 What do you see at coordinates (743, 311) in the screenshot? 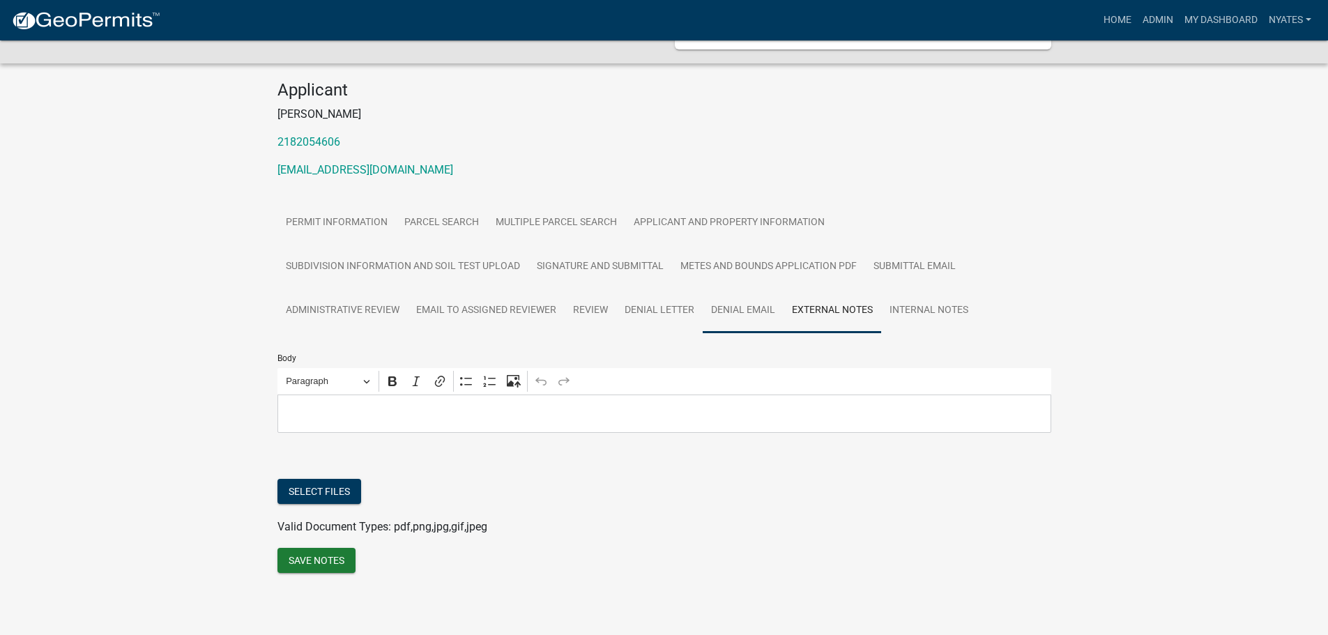
I see `a: Denial Email` at bounding box center [743, 311].